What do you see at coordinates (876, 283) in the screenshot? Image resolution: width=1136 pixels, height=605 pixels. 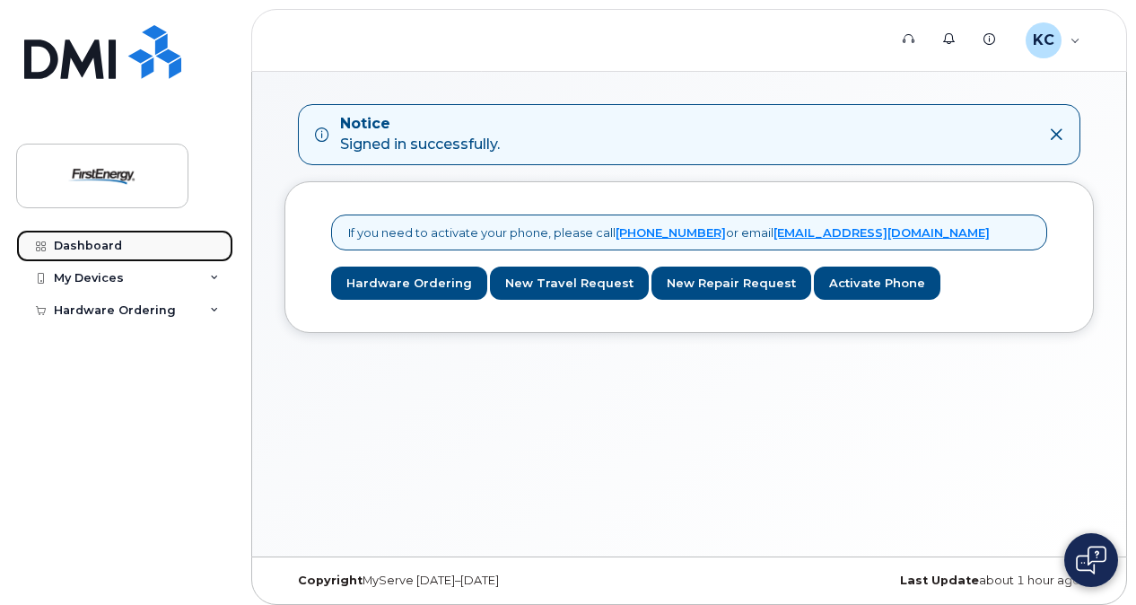 I see `a: Activate Phone` at bounding box center [876, 283].